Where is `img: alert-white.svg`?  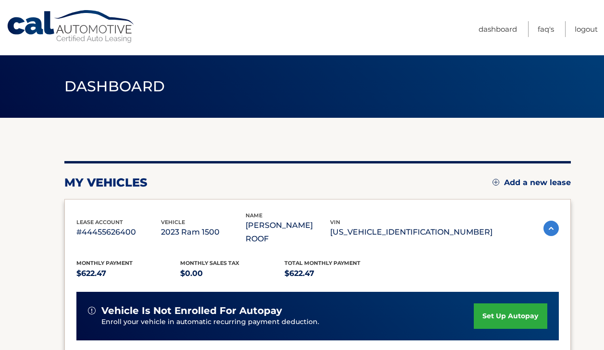
img: alert-white.svg is located at coordinates (92, 310).